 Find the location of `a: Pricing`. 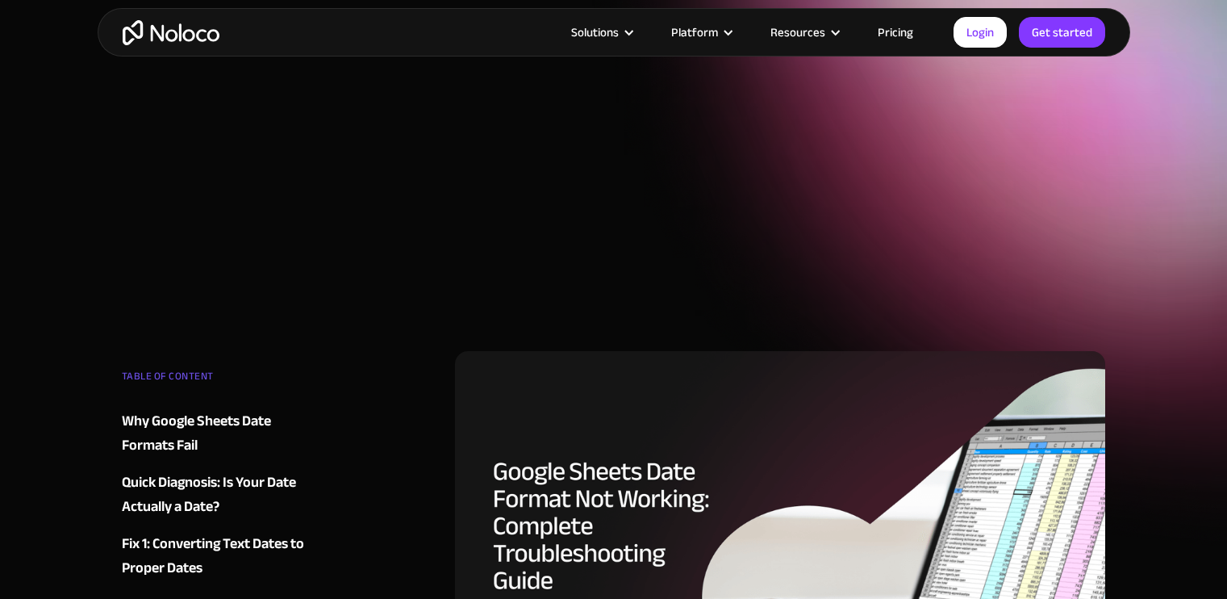

a: Pricing is located at coordinates (895, 32).